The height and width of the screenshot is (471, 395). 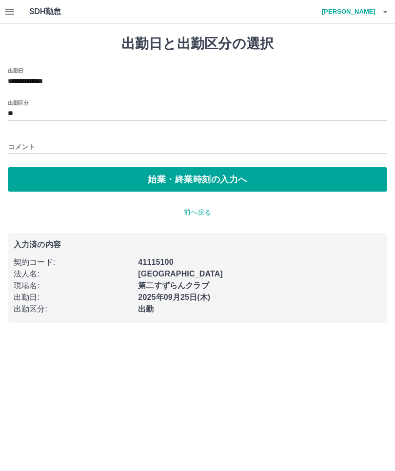 What do you see at coordinates (197, 179) in the screenshot?
I see `button: 始業・終業時刻の入力へ` at bounding box center [197, 179].